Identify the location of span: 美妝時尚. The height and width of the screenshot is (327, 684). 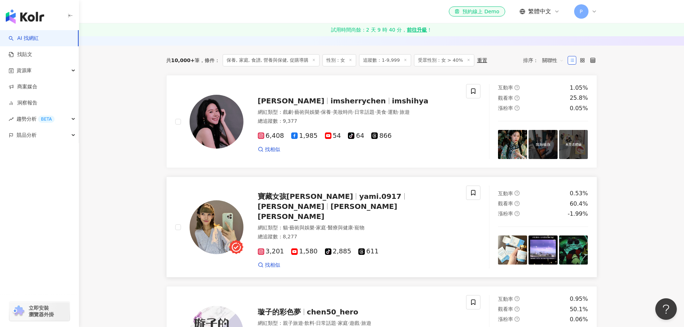
(343, 112).